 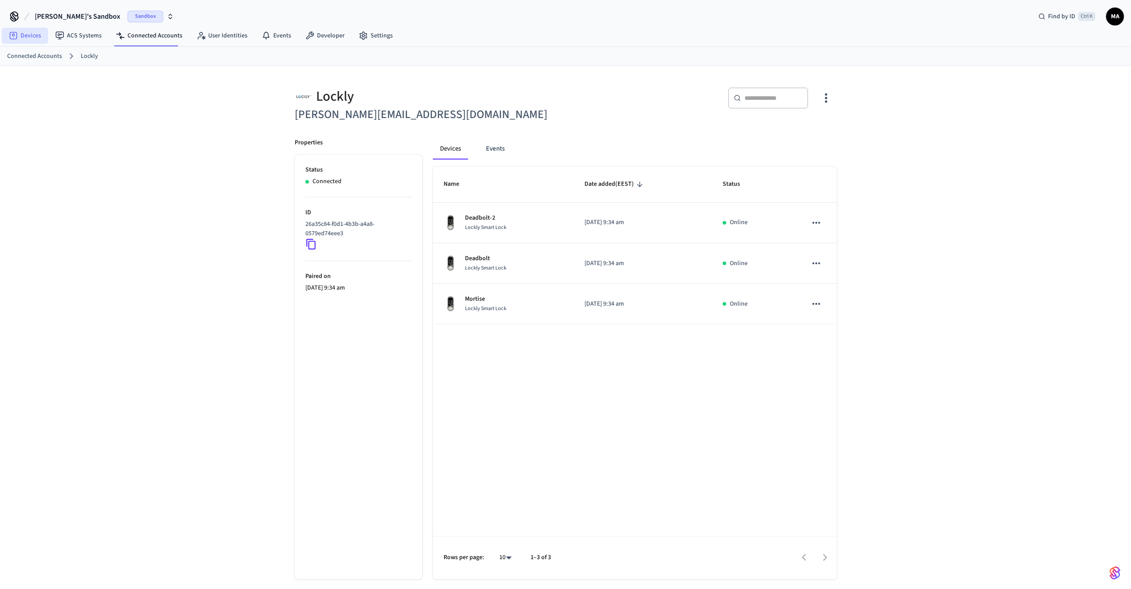 What do you see at coordinates (89, 56) in the screenshot?
I see `a: Lockly` at bounding box center [89, 56].